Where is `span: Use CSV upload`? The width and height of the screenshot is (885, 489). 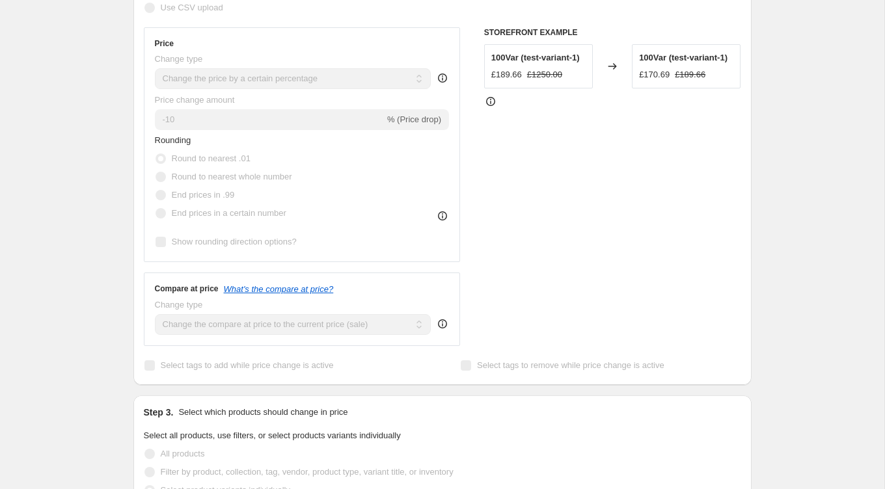 span: Use CSV upload is located at coordinates (192, 7).